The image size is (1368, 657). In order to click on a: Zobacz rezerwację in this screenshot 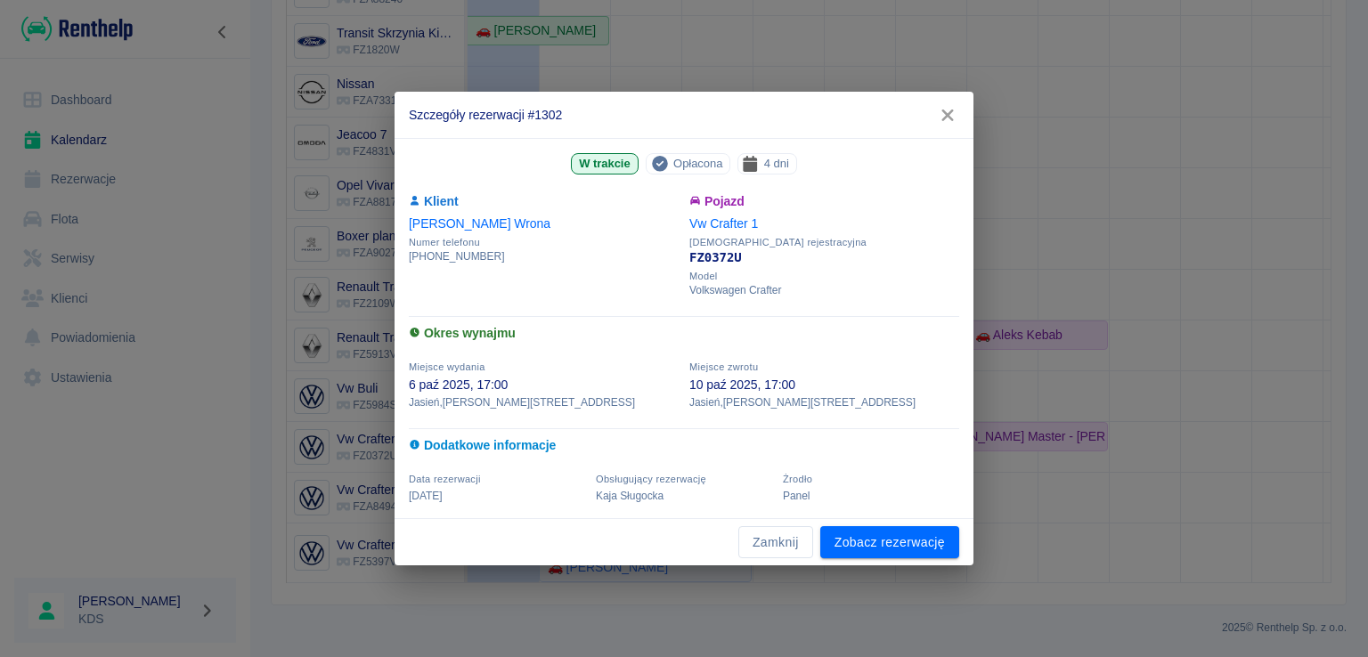, I will do `click(890, 542)`.